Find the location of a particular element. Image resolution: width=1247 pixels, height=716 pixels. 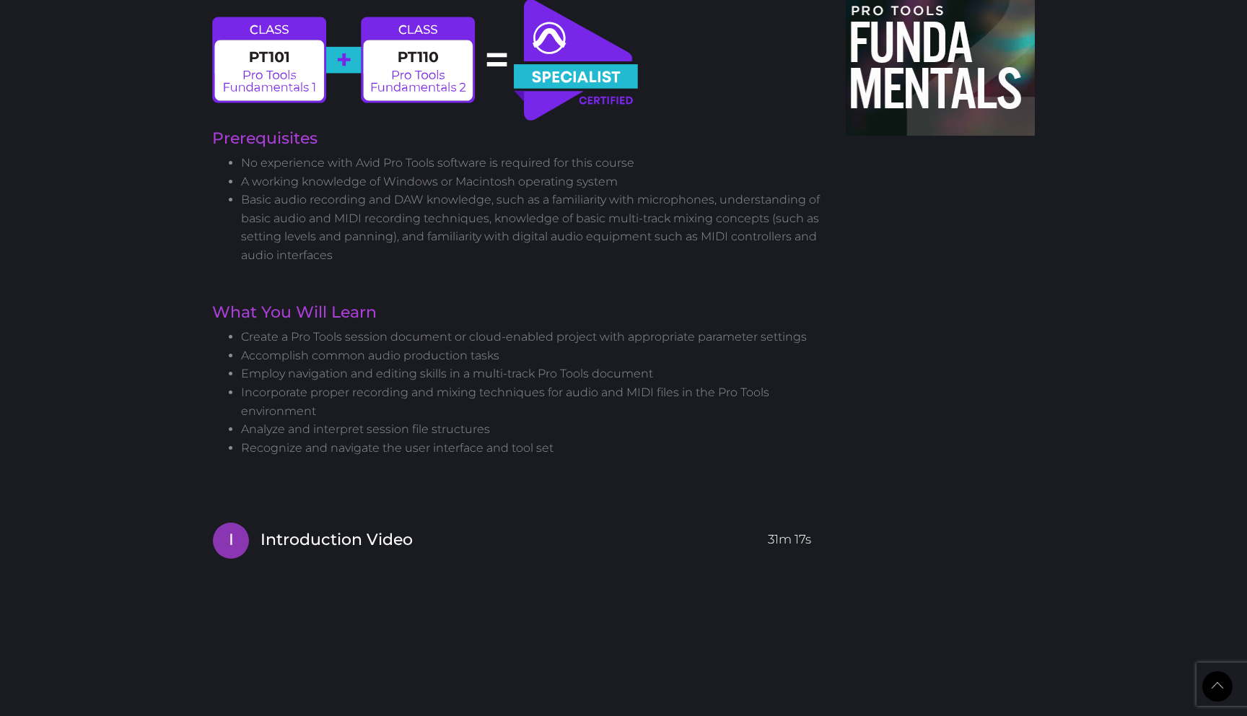

li: Create a Pro Tools session document or cloud-enabled project with appropriate parameter settings is located at coordinates (533, 337).